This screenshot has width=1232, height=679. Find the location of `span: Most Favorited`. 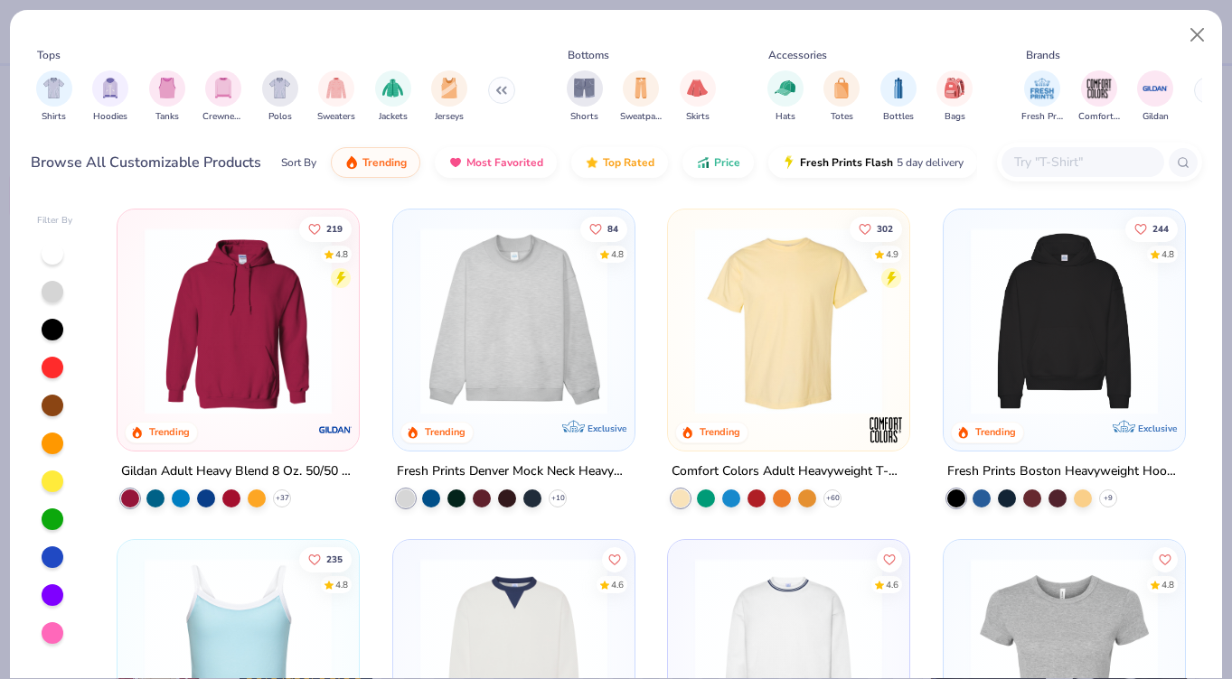

span: Most Favorited is located at coordinates (504, 163).